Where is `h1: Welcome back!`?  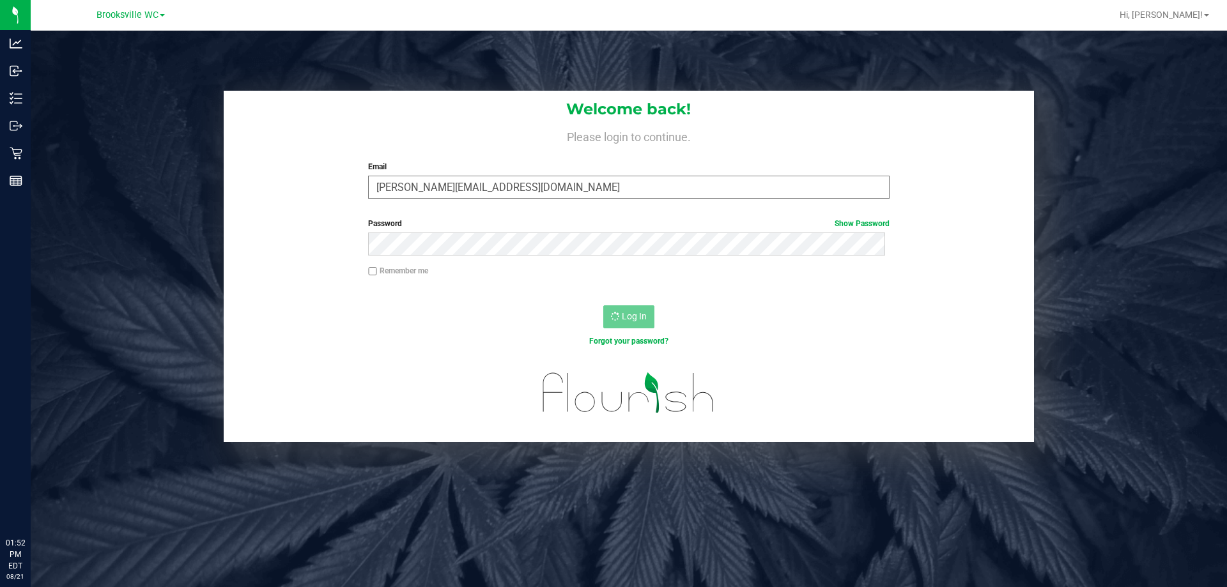 h1: Welcome back! is located at coordinates (629, 109).